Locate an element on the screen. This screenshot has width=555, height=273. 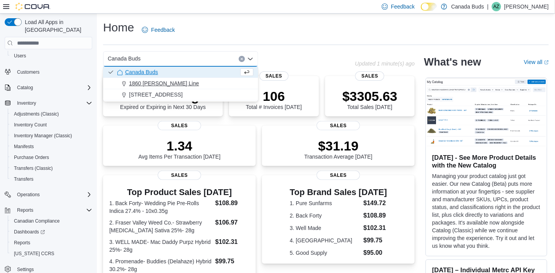
div: Aaron Zgud is located at coordinates (496, 7).